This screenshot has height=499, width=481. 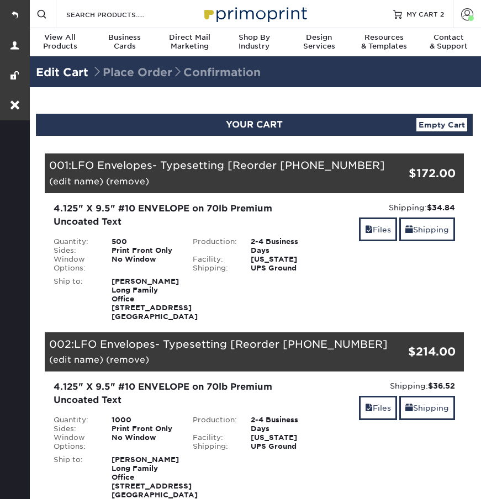 What do you see at coordinates (318, 42) in the screenshot?
I see `a: DesignServices` at bounding box center [318, 42].